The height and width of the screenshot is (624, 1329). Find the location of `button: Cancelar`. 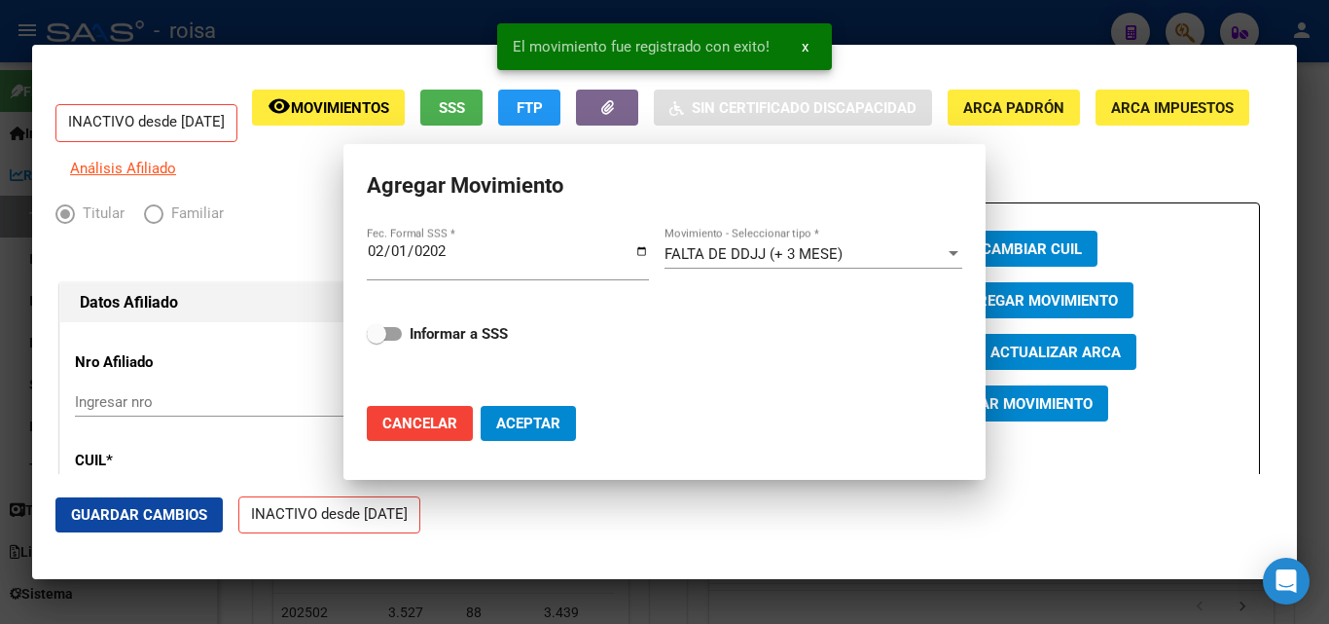

button: Cancelar is located at coordinates (419, 423).